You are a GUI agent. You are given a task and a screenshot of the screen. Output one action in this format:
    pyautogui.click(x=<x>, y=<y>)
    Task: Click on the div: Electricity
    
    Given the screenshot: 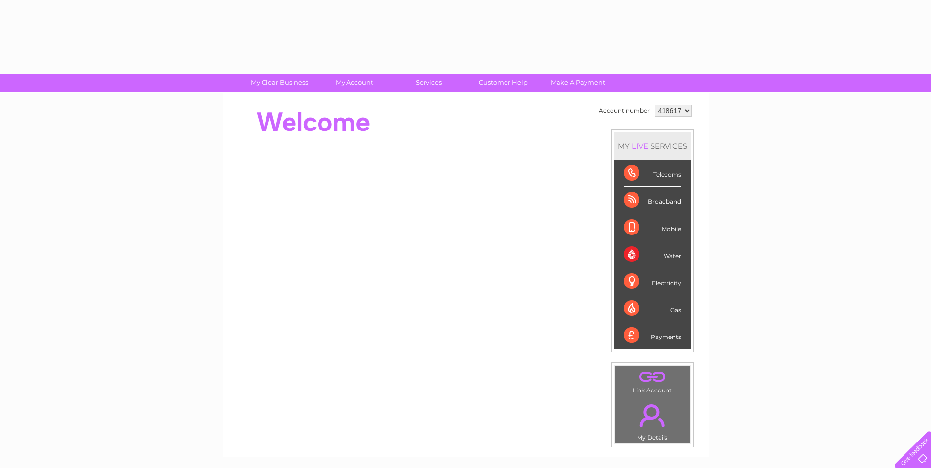 What is the action you would take?
    pyautogui.click(x=653, y=282)
    